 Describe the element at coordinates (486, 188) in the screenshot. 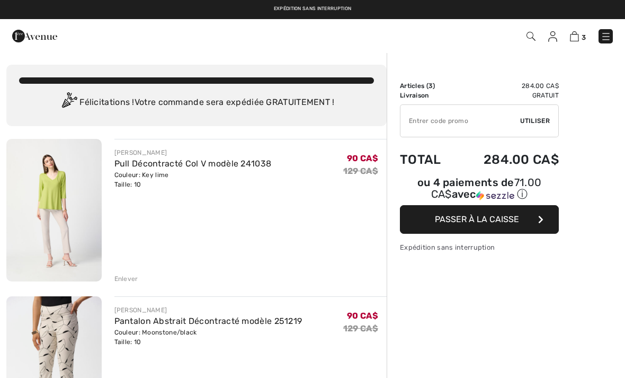

I see `span: 71.00 CA$` at that location.